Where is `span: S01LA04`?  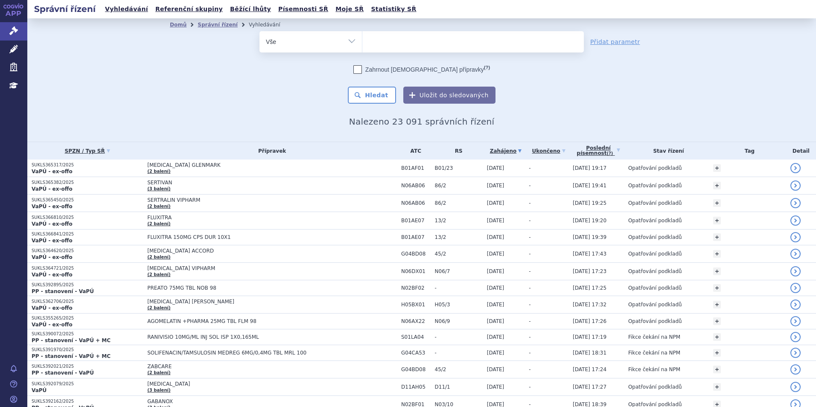 span: S01LA04 is located at coordinates (416, 337).